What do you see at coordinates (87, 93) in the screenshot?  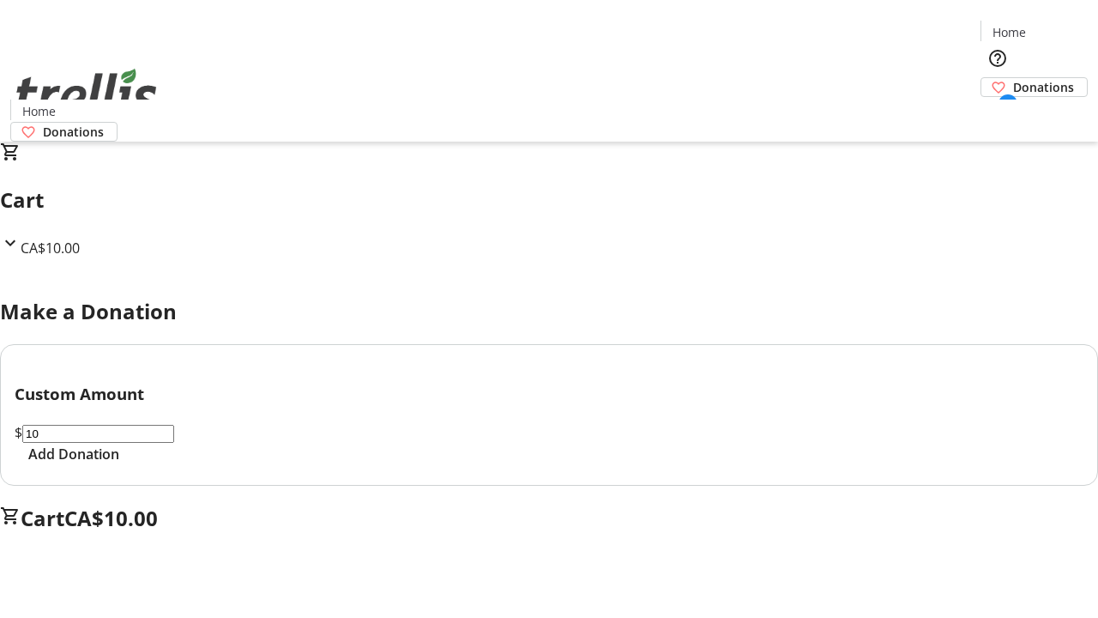 I see `img: Orient E2E Organization pzrU8cvMMr's Logo` at bounding box center [87, 93].